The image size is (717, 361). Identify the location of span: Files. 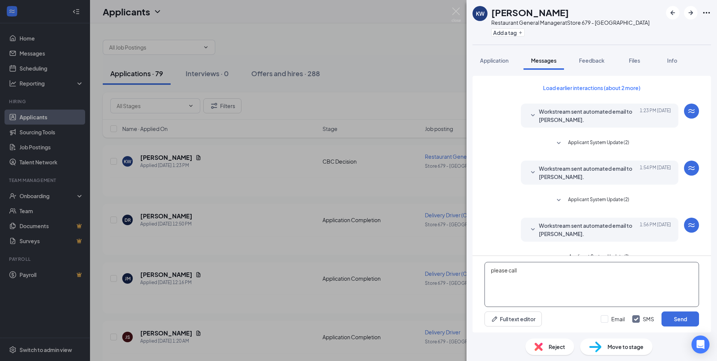
(635, 60).